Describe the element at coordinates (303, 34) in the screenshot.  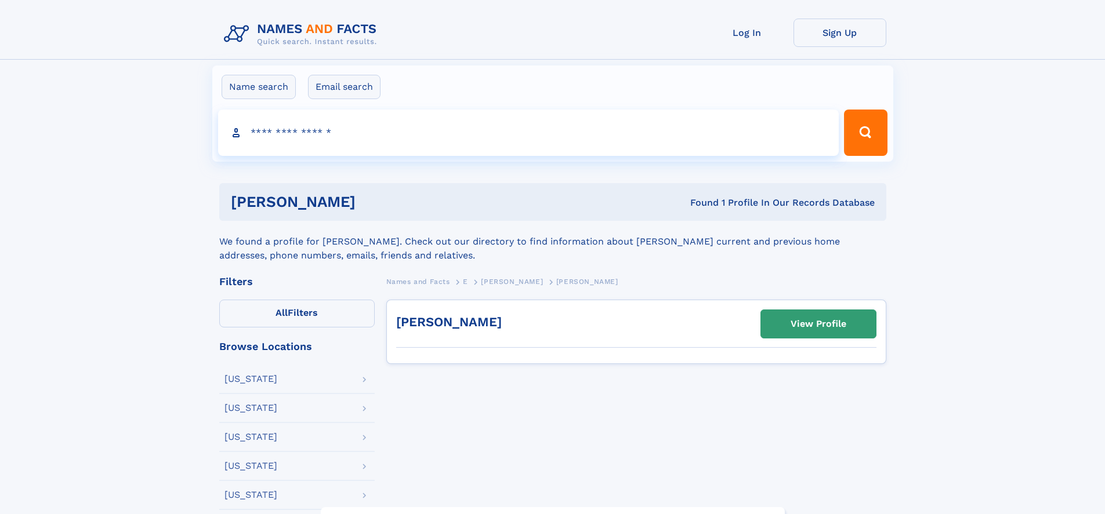
I see `img: Logo Names and Facts` at that location.